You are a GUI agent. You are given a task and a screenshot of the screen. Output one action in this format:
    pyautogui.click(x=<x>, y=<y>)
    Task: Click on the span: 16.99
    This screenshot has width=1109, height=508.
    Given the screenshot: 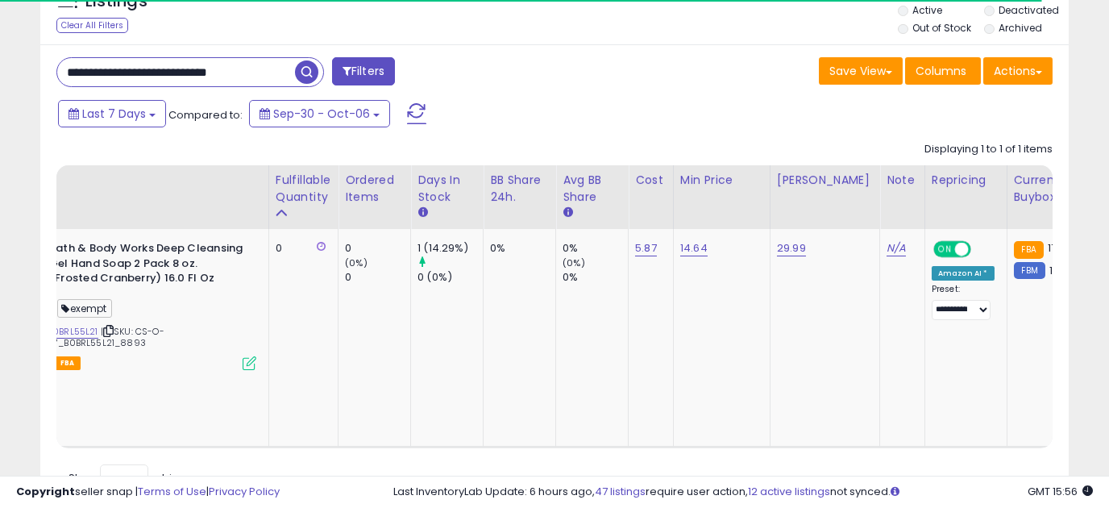 What is the action you would take?
    pyautogui.click(x=1062, y=270)
    